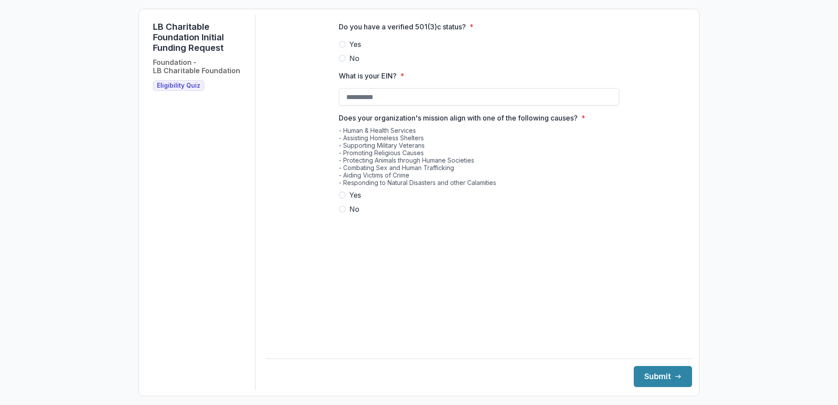 This screenshot has height=405, width=838. I want to click on h2: Foundation - LB Charitable Foundation, so click(196, 67).